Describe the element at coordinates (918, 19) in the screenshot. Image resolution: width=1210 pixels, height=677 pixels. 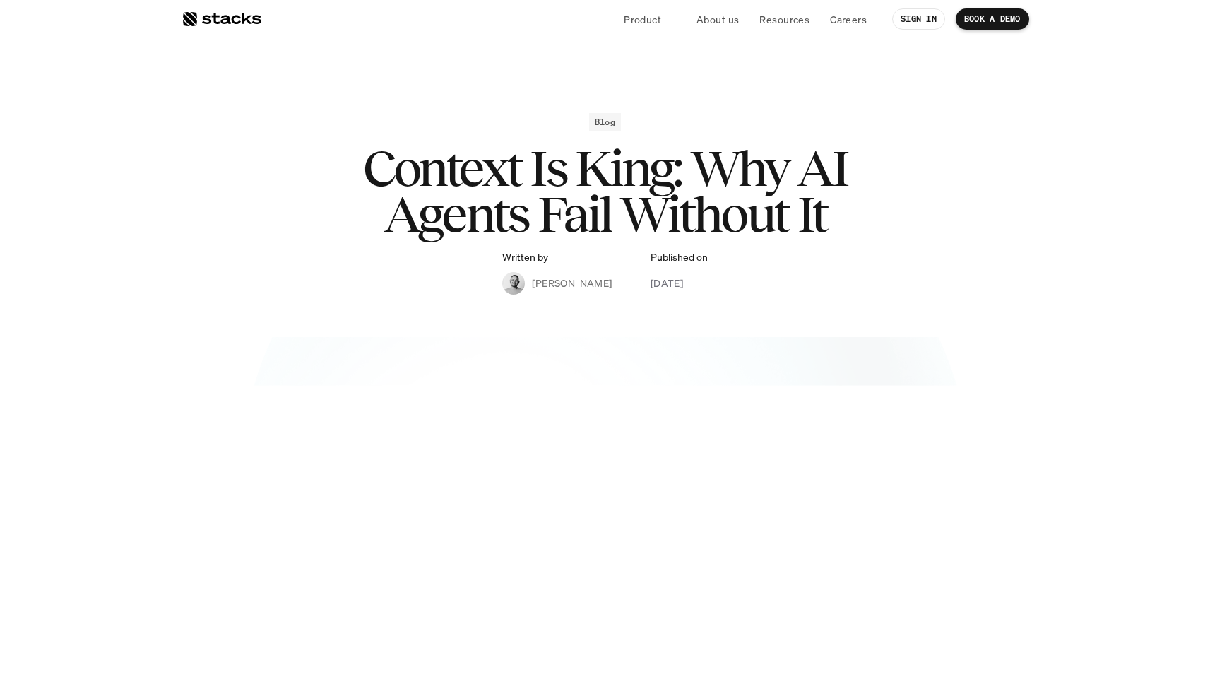
I see `p: SIGN IN` at that location.